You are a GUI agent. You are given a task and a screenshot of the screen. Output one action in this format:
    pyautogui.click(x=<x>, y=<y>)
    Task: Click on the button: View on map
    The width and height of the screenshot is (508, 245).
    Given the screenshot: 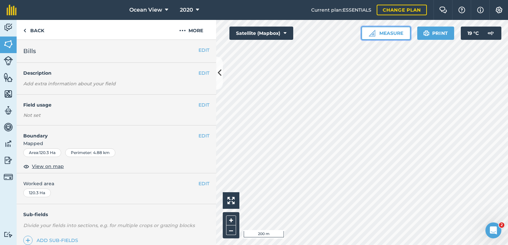 What is the action you would take?
    pyautogui.click(x=44, y=166)
    